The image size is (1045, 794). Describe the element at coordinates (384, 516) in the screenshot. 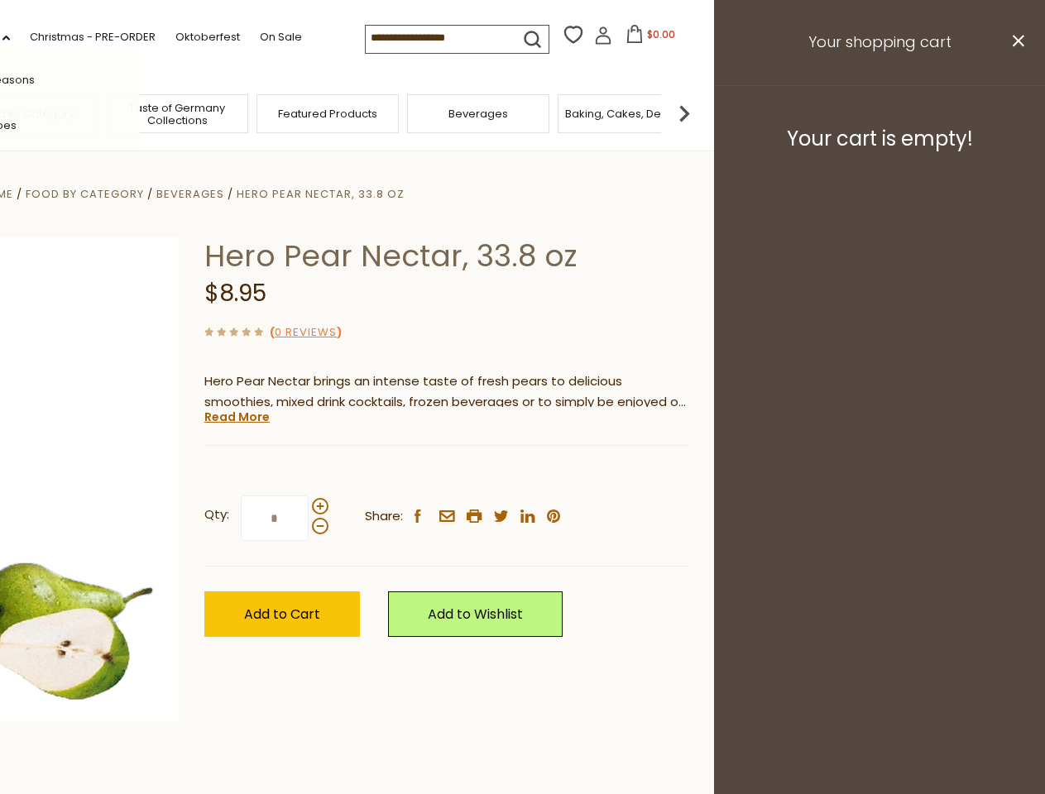

I see `span: Share:` at that location.